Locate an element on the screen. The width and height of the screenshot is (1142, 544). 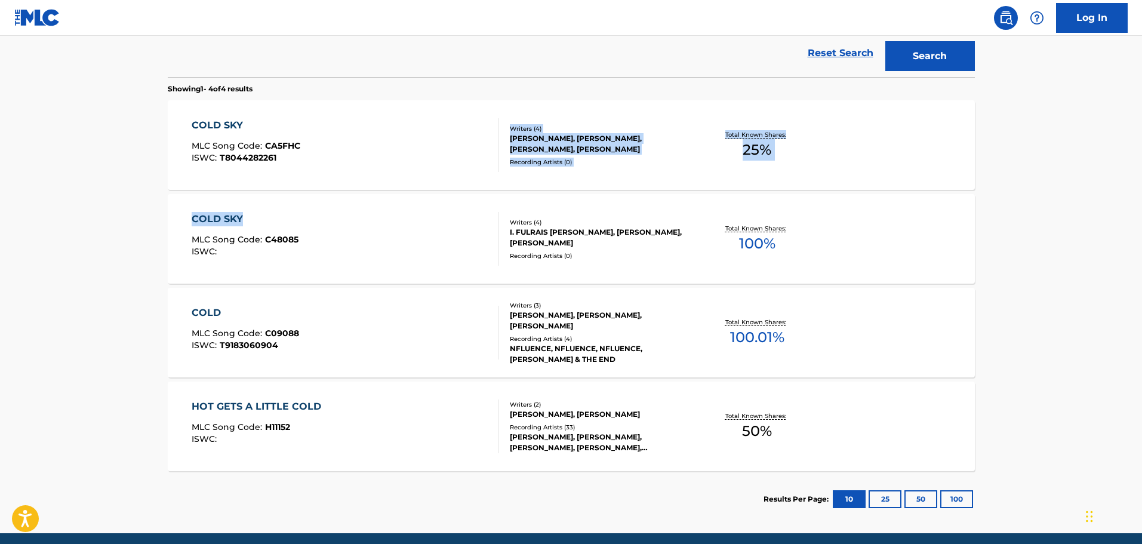
span: C48085 is located at coordinates (282, 239).